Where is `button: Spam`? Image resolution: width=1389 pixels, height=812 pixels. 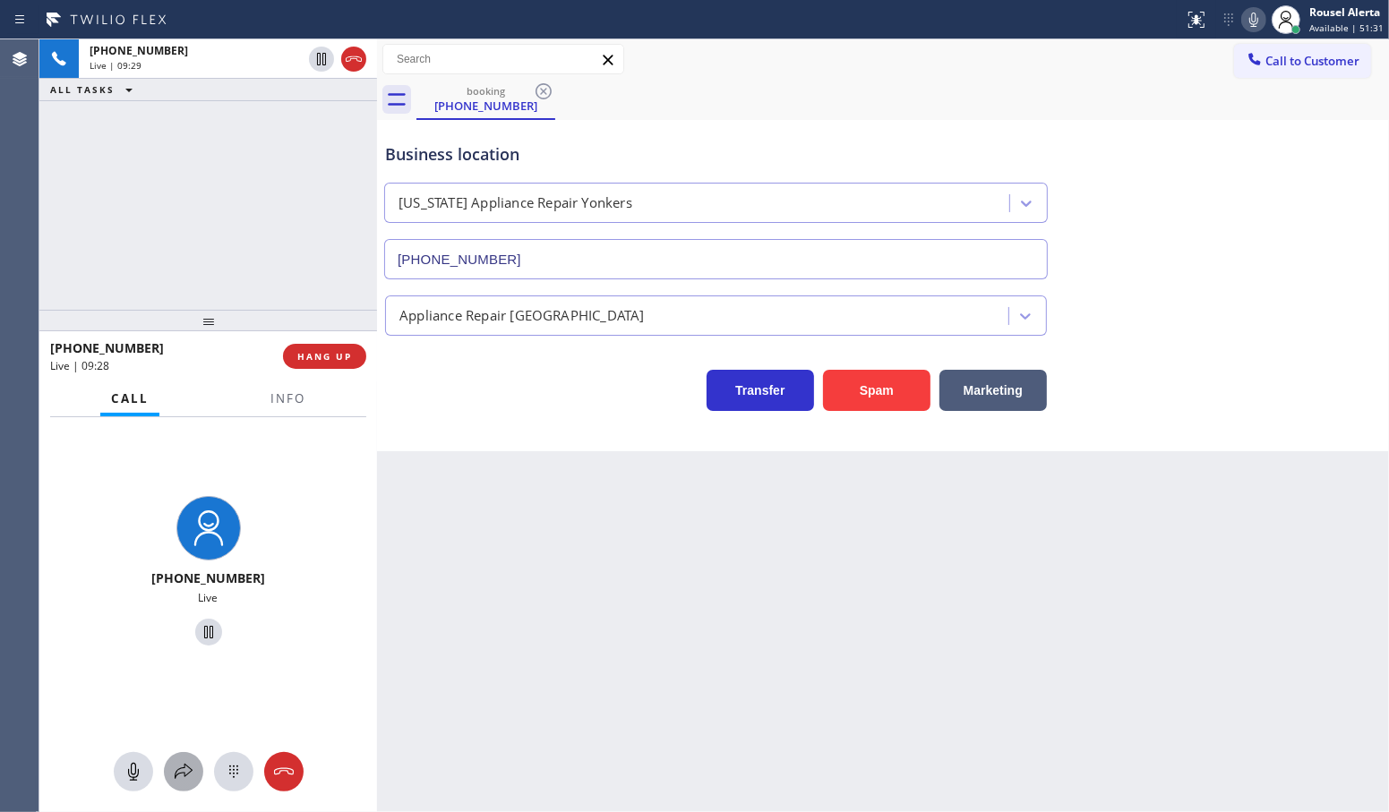
button: Spam is located at coordinates (877, 390).